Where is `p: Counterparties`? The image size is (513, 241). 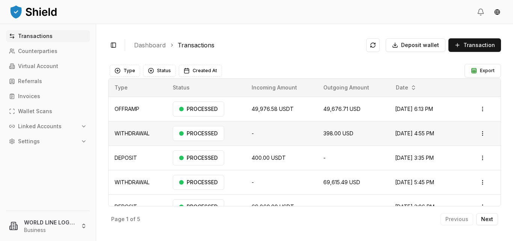
p: Counterparties is located at coordinates (38, 51).